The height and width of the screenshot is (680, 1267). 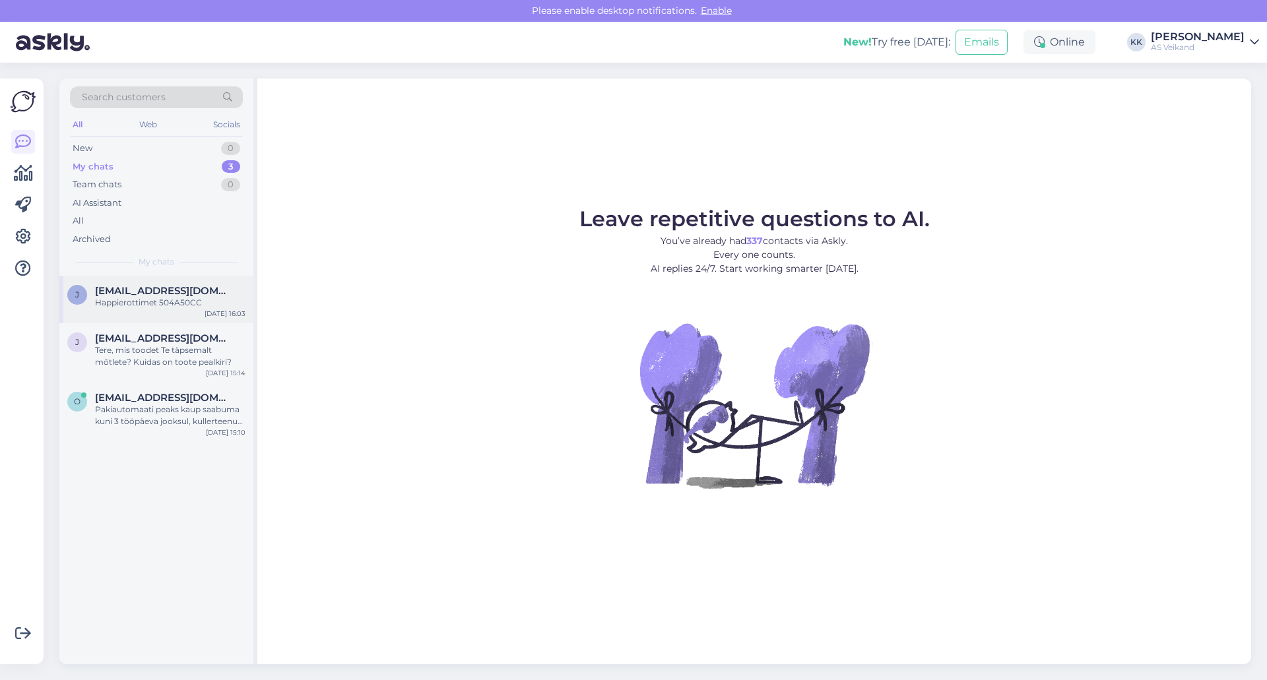 What do you see at coordinates (857, 42) in the screenshot?
I see `b: New!` at bounding box center [857, 42].